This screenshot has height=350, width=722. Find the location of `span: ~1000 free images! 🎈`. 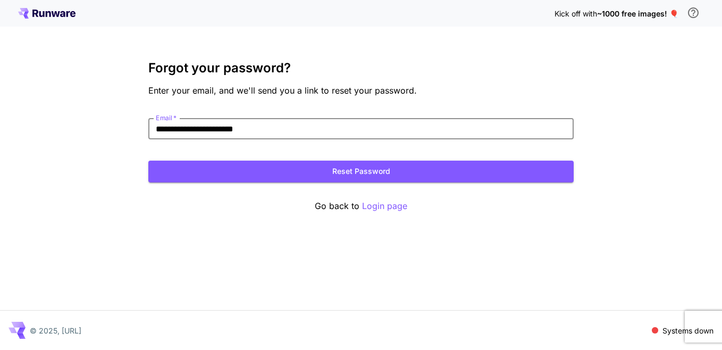

span: ~1000 free images! 🎈 is located at coordinates (638, 13).